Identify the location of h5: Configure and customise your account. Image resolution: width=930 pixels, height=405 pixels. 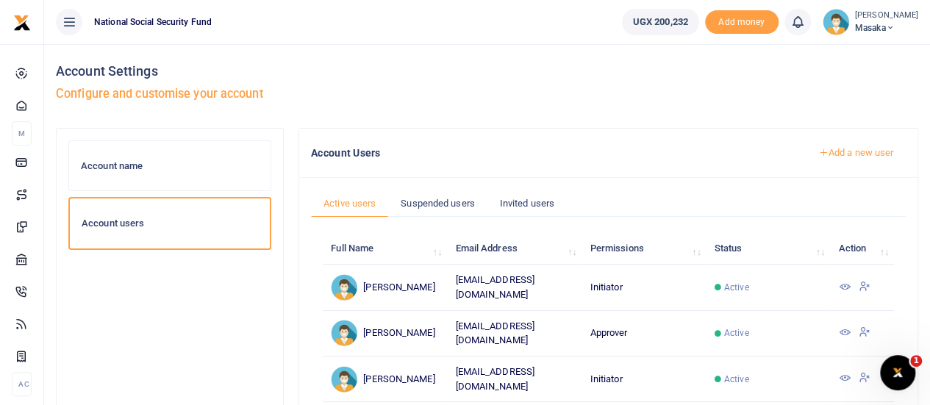
(487, 94).